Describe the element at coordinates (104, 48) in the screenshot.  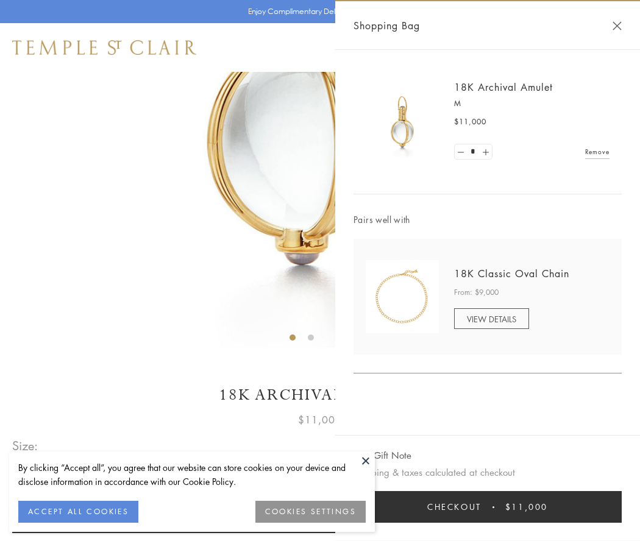
I see `img: Temple St. Clair` at that location.